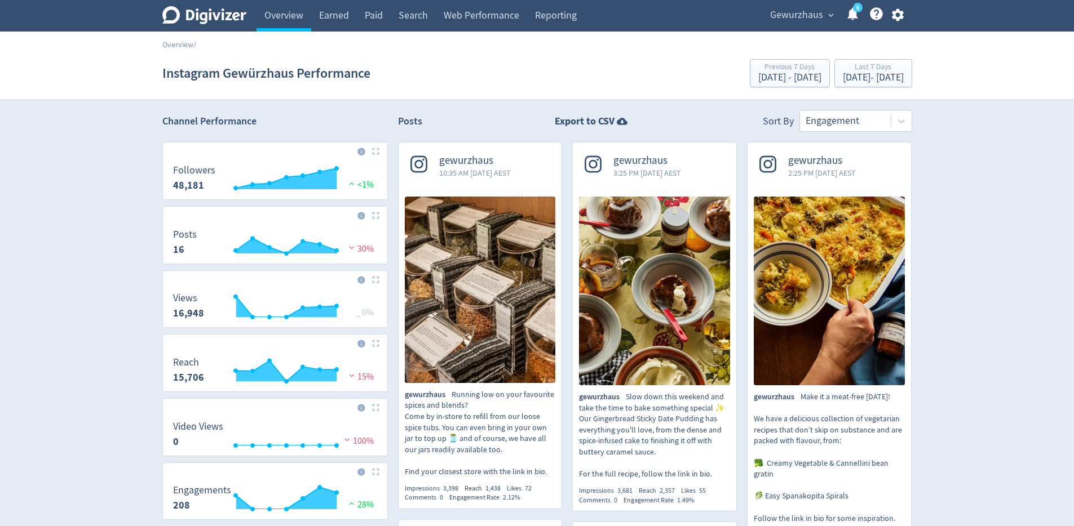 The image size is (1074, 526). Describe the element at coordinates (275, 500) in the screenshot. I see `svg: Engagements 208` at that location.